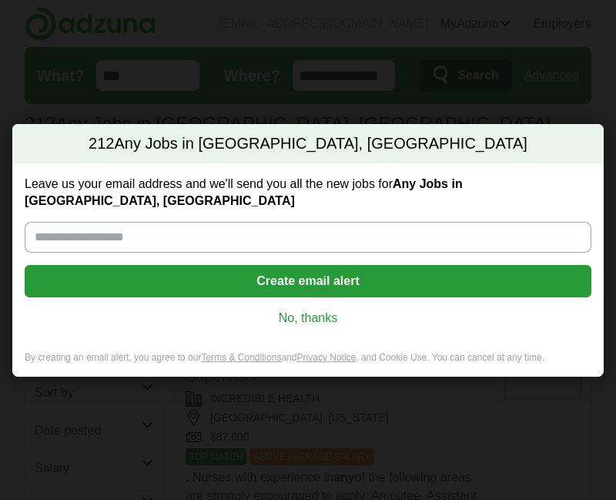 The height and width of the screenshot is (500, 616). What do you see at coordinates (308, 193) in the screenshot?
I see `label: Leave us your email address and we'll send you all the new jobs for` at bounding box center [308, 193].